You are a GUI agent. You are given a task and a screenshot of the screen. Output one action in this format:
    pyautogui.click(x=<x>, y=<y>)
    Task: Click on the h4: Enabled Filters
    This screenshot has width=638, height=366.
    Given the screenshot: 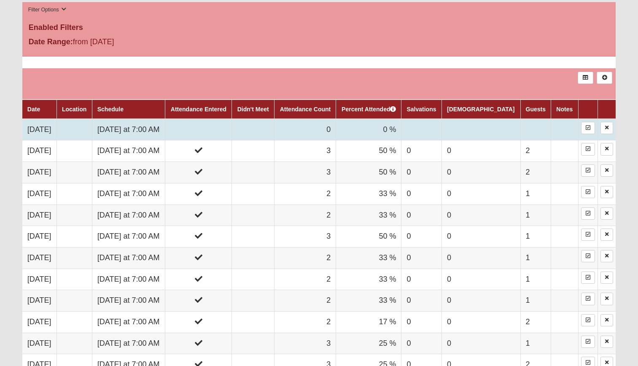 What is the action you would take?
    pyautogui.click(x=319, y=28)
    